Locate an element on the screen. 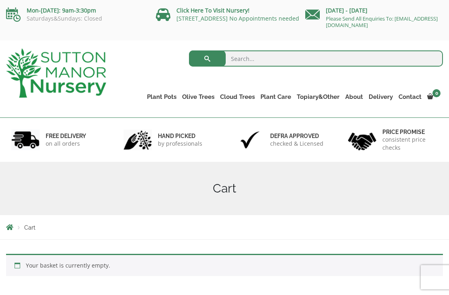  a: Plant Pots is located at coordinates (161, 97).